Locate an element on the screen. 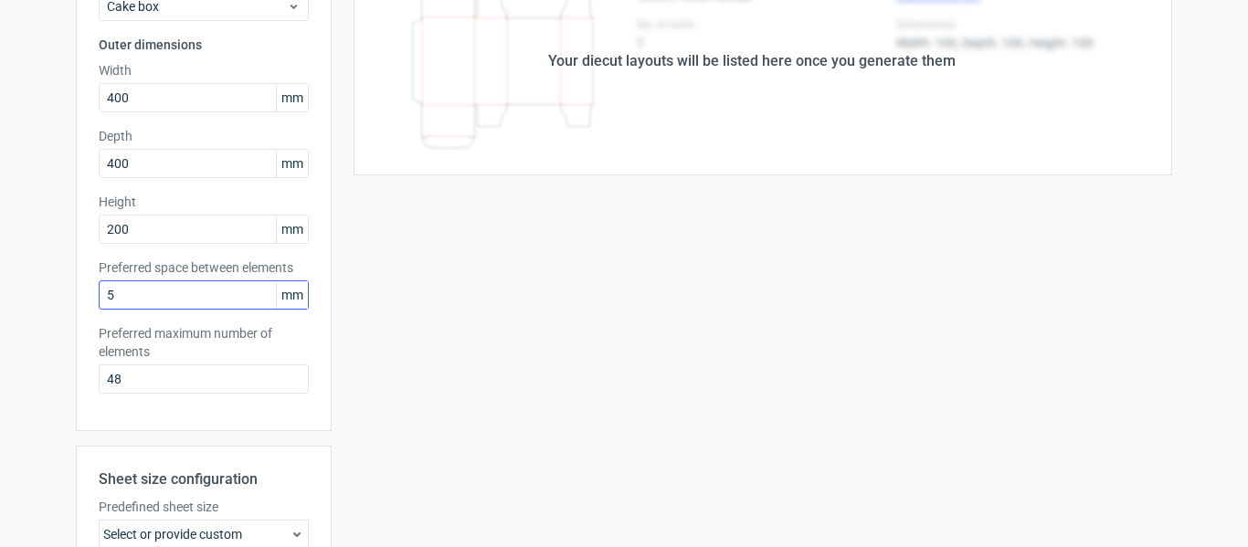  label: Depth is located at coordinates (204, 136).